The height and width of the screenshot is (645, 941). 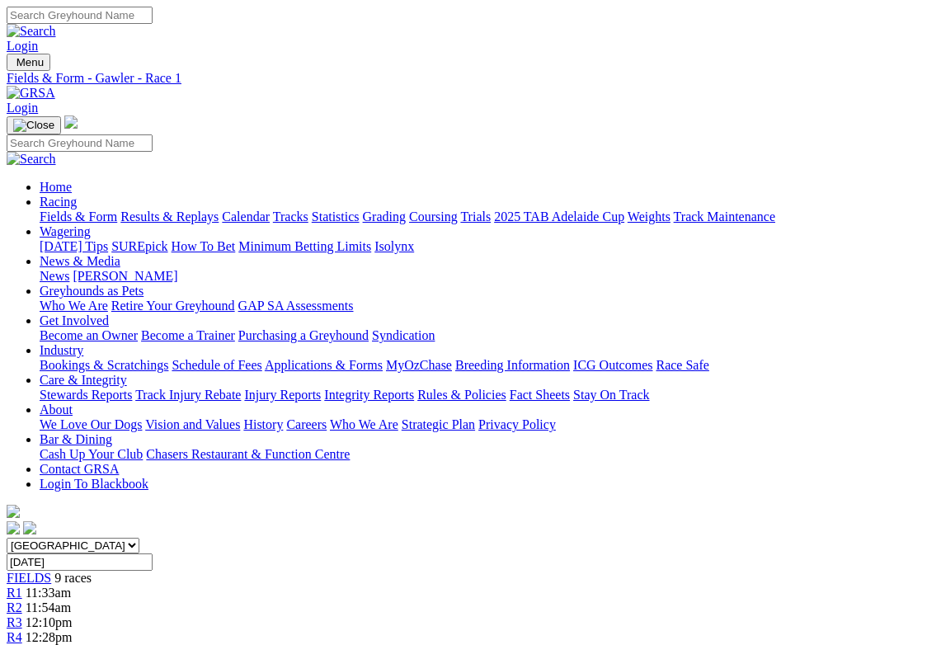 What do you see at coordinates (323, 364) in the screenshot?
I see `a: Applications & Forms` at bounding box center [323, 364].